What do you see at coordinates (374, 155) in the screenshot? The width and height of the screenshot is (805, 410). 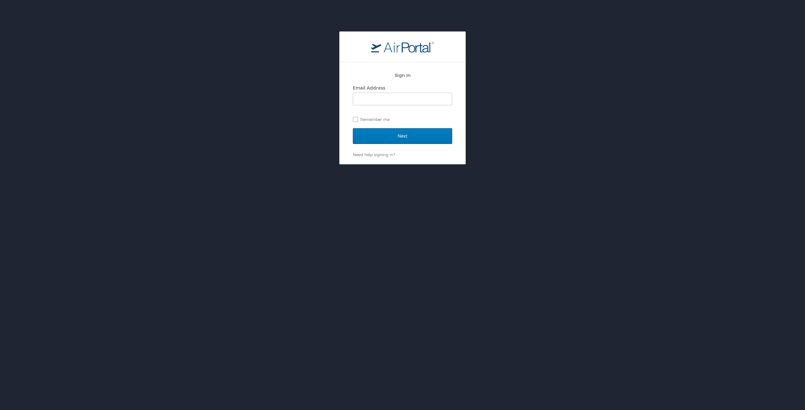 I see `a: Need help signing in?` at bounding box center [374, 155].